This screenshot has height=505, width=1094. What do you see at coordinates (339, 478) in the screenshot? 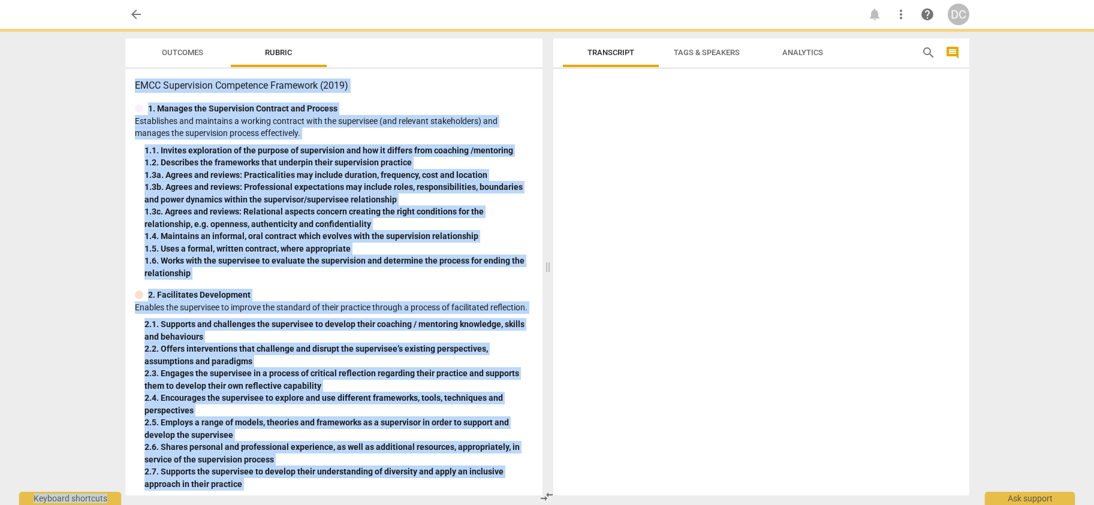
I see `div: 2. 7. Supports the supervisee to develop their understanding of diversity and apply an inclusive ...` at bounding box center [339, 478].